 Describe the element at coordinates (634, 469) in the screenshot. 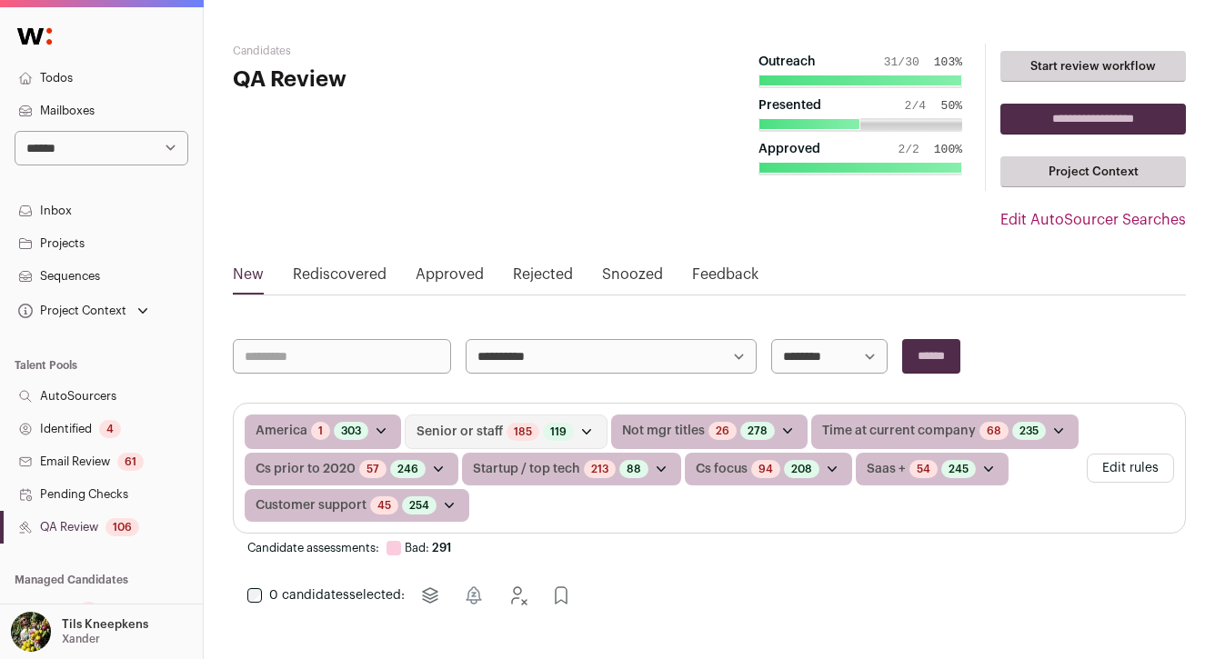

I see `a: 88` at that location.